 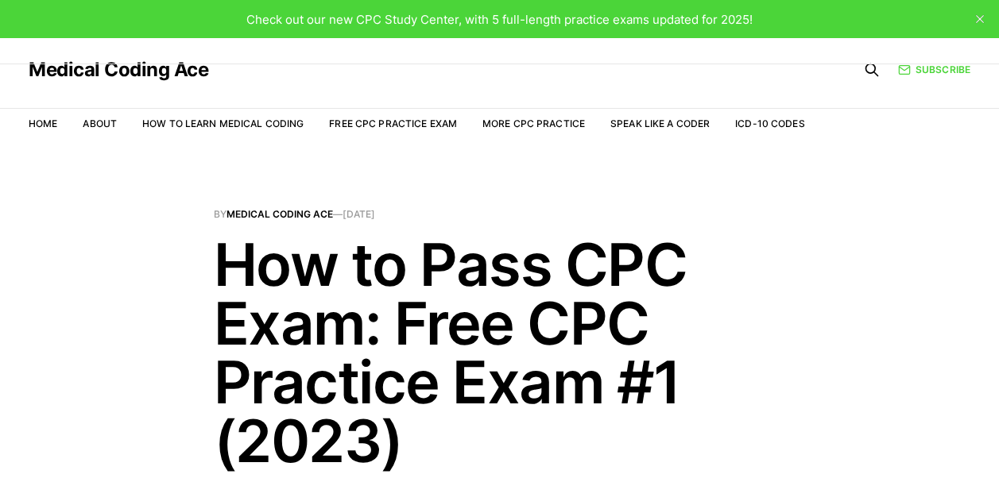 What do you see at coordinates (980, 19) in the screenshot?
I see `button: close` at bounding box center [980, 19].